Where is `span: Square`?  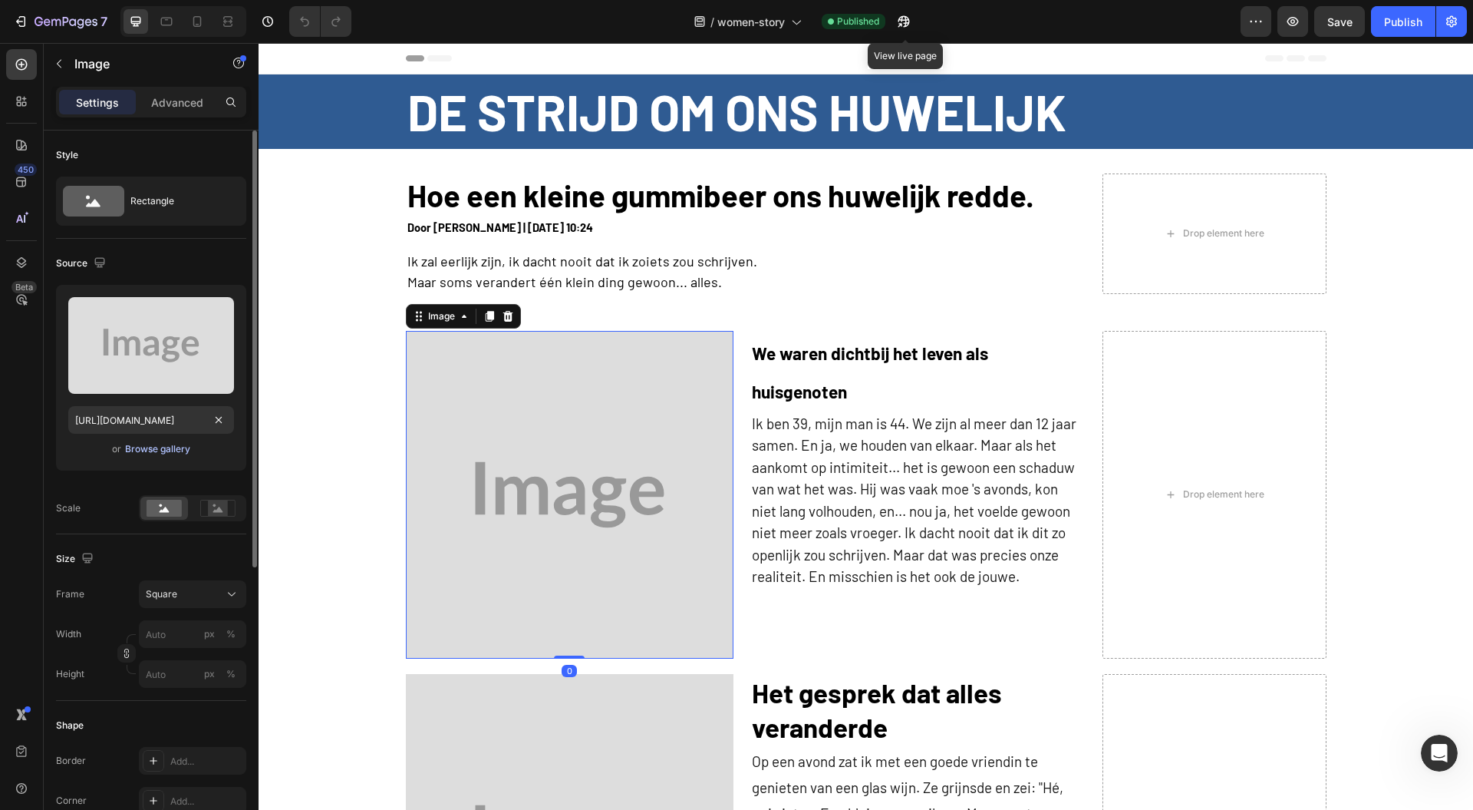 span: Square is located at coordinates (161, 594).